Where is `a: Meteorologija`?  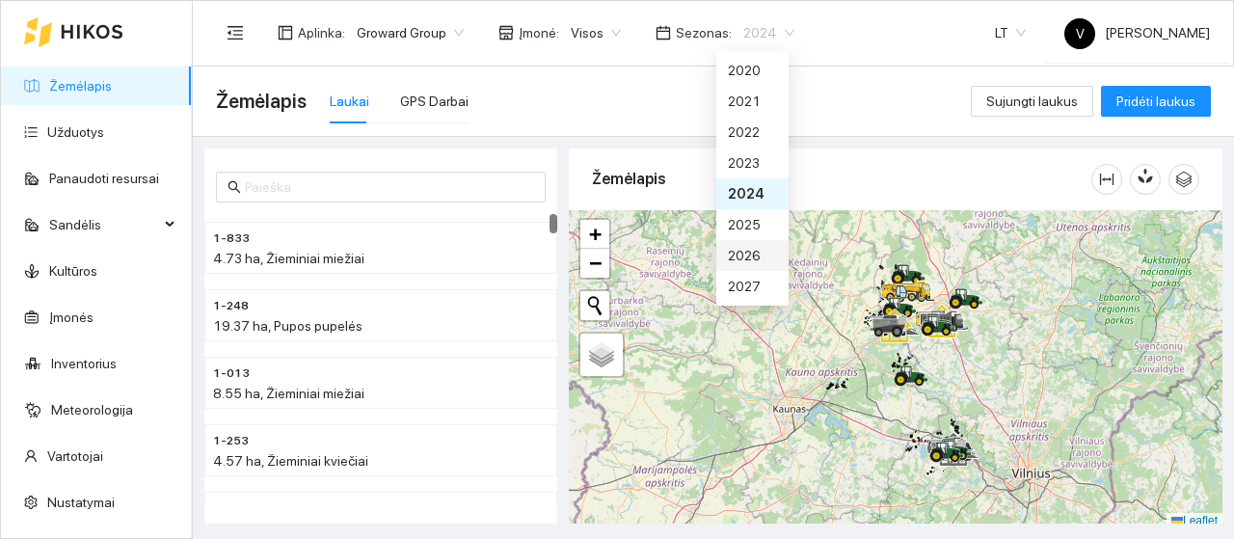
a: Meteorologija is located at coordinates (92, 410).